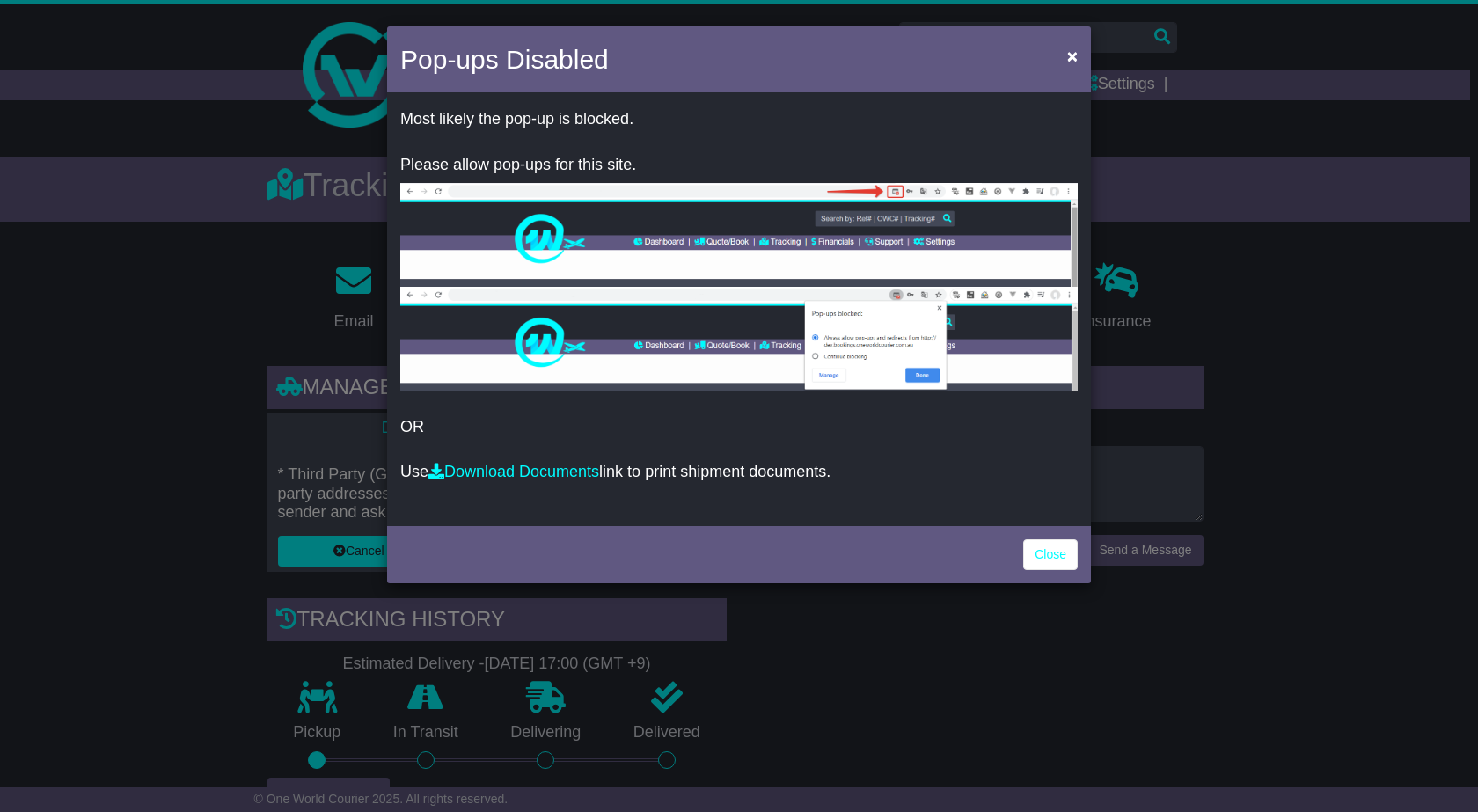 This screenshot has height=812, width=1478. What do you see at coordinates (514, 472) in the screenshot?
I see `a: Download Documents` at bounding box center [514, 472].